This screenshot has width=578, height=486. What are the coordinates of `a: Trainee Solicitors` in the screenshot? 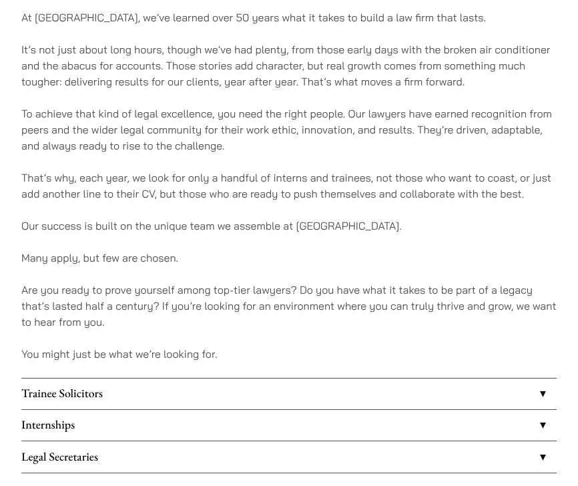 It's located at (289, 394).